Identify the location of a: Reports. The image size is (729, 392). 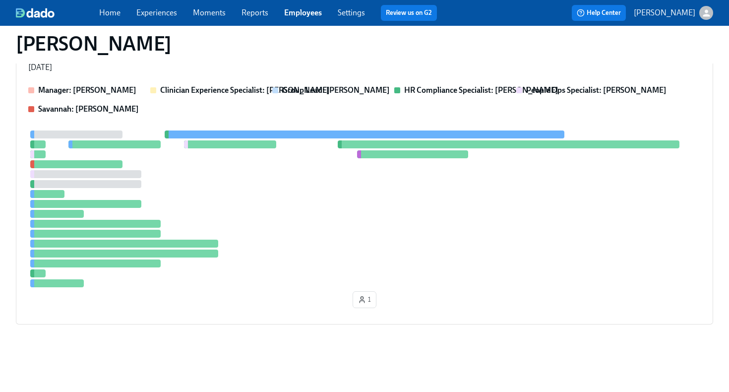
(255, 12).